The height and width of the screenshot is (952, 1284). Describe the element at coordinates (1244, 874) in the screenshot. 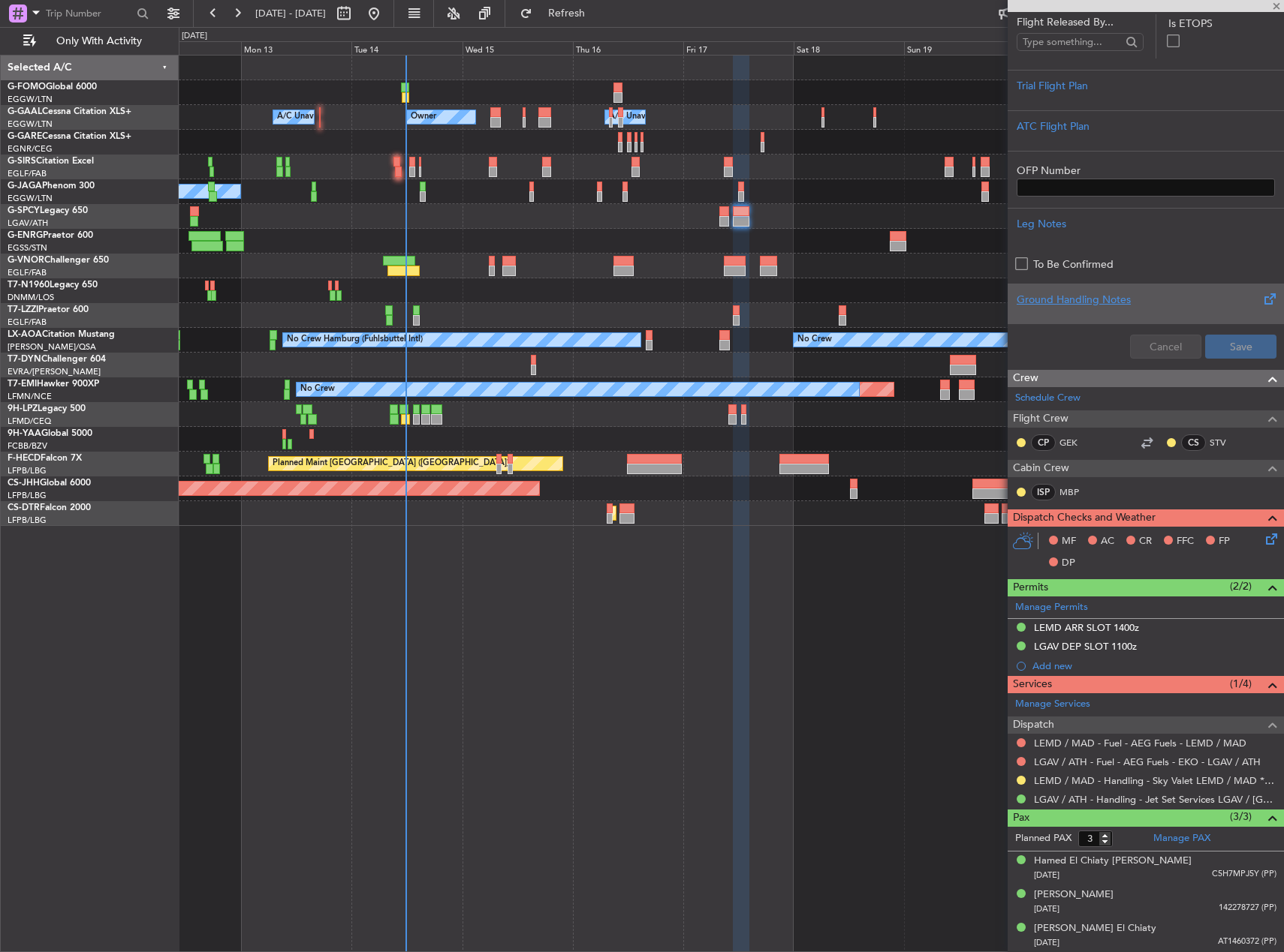

I see `span: C5H7MPJ5Y (PP)` at that location.